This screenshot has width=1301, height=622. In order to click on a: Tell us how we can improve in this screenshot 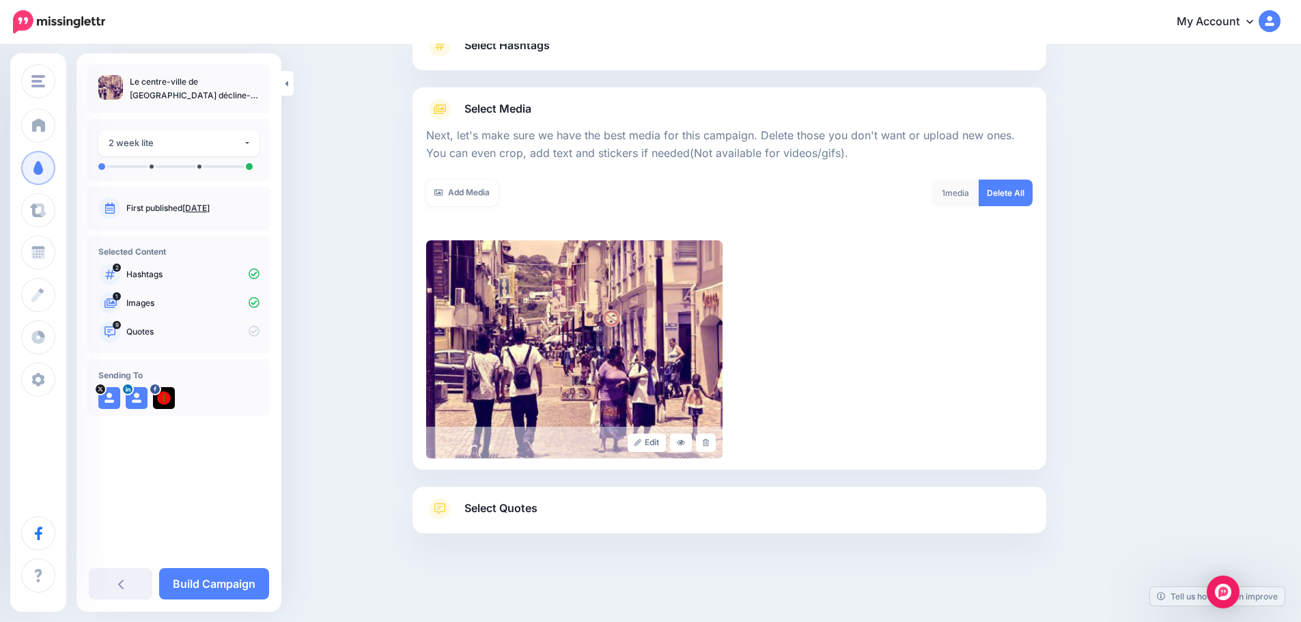, I will do `click(1217, 596)`.